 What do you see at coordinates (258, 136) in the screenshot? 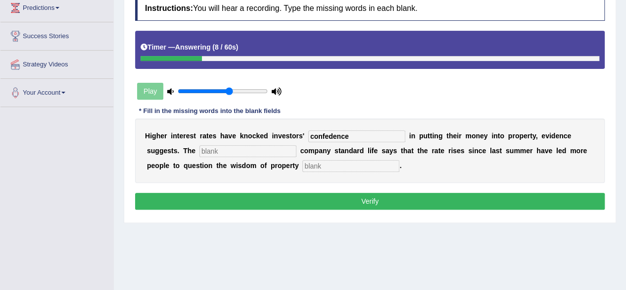
I see `b: k` at bounding box center [258, 136].